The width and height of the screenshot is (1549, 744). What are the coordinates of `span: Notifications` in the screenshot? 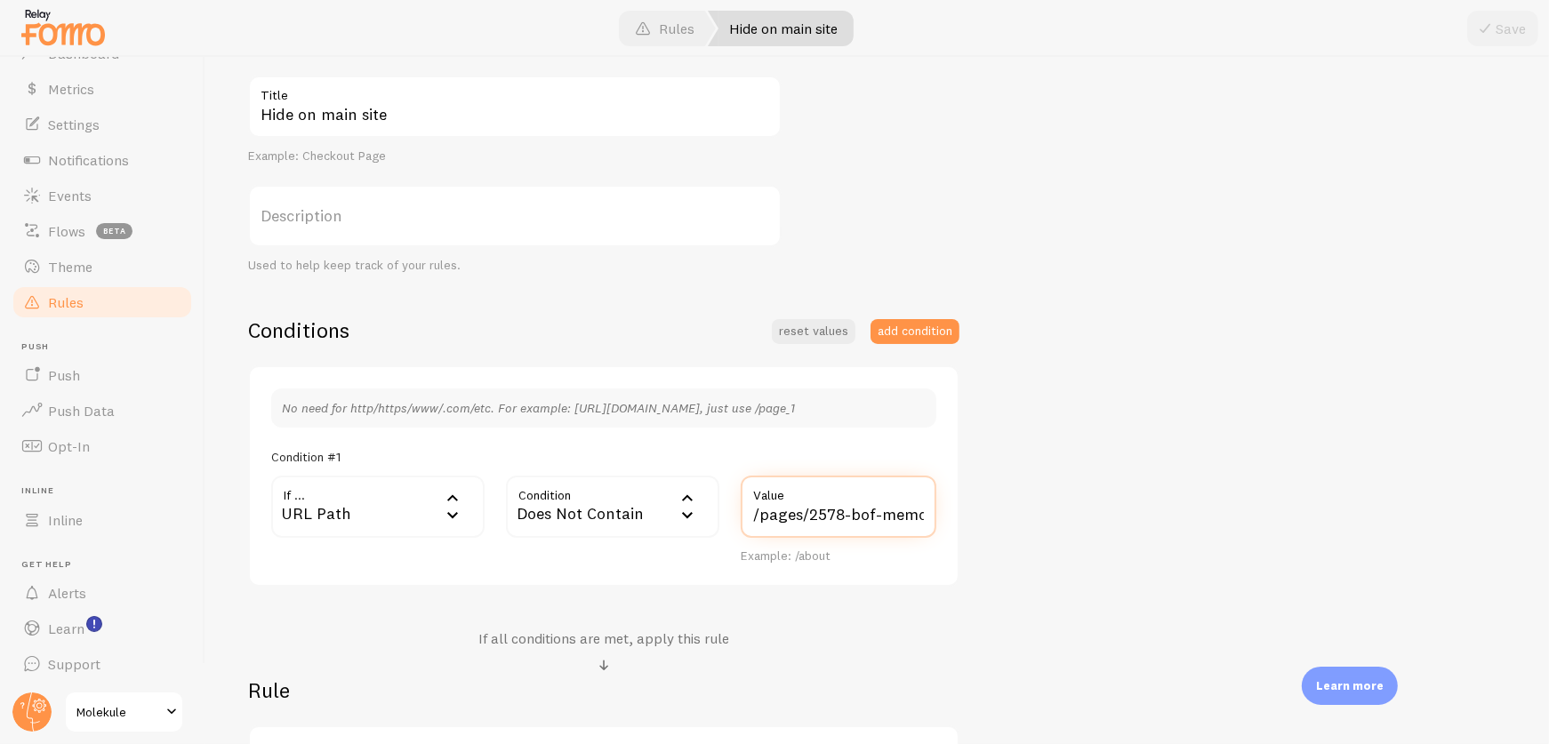 It's located at (88, 160).